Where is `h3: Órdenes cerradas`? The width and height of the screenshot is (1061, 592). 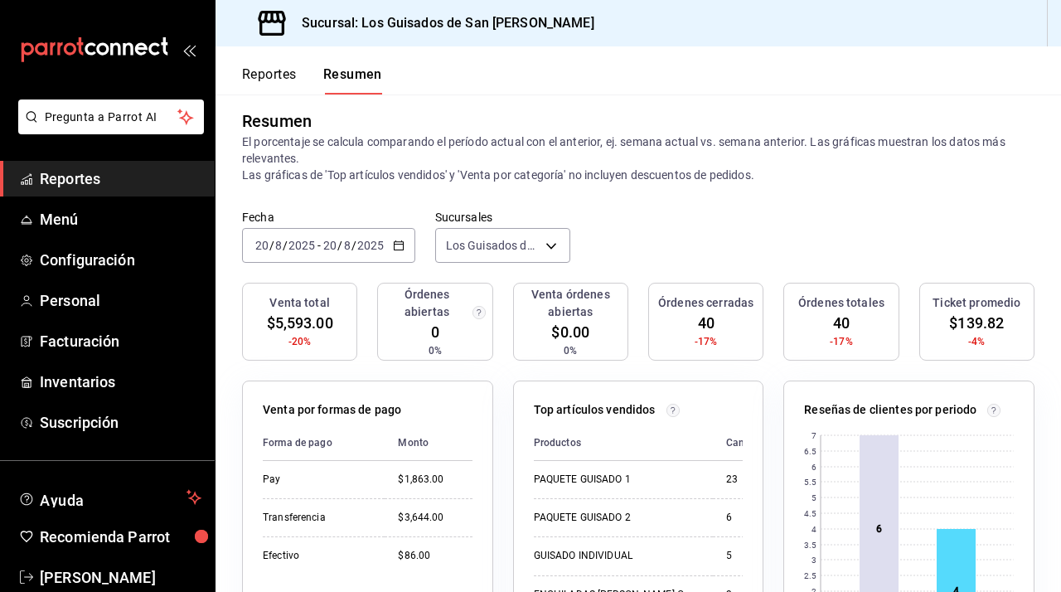
h3: Órdenes cerradas is located at coordinates (705, 302).